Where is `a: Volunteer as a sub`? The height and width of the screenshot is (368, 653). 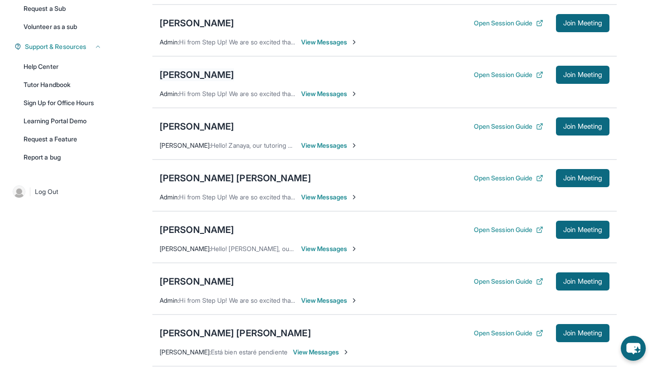
a: Volunteer as a sub is located at coordinates (63, 27).